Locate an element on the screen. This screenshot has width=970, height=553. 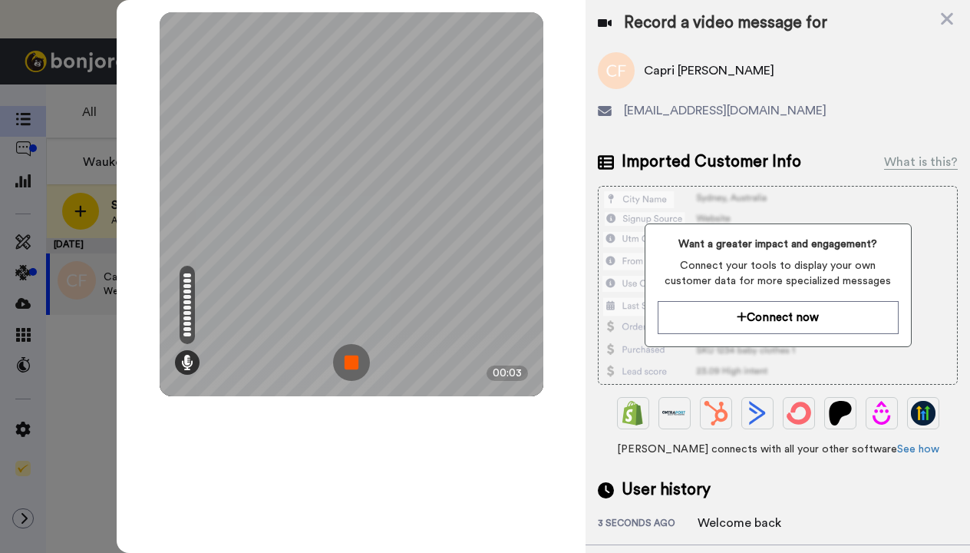
div: message notification from Grant, 6d ago. Hi Waukeela, Boost your view rates with automatic re-sen... is located at coordinates (153, 58).